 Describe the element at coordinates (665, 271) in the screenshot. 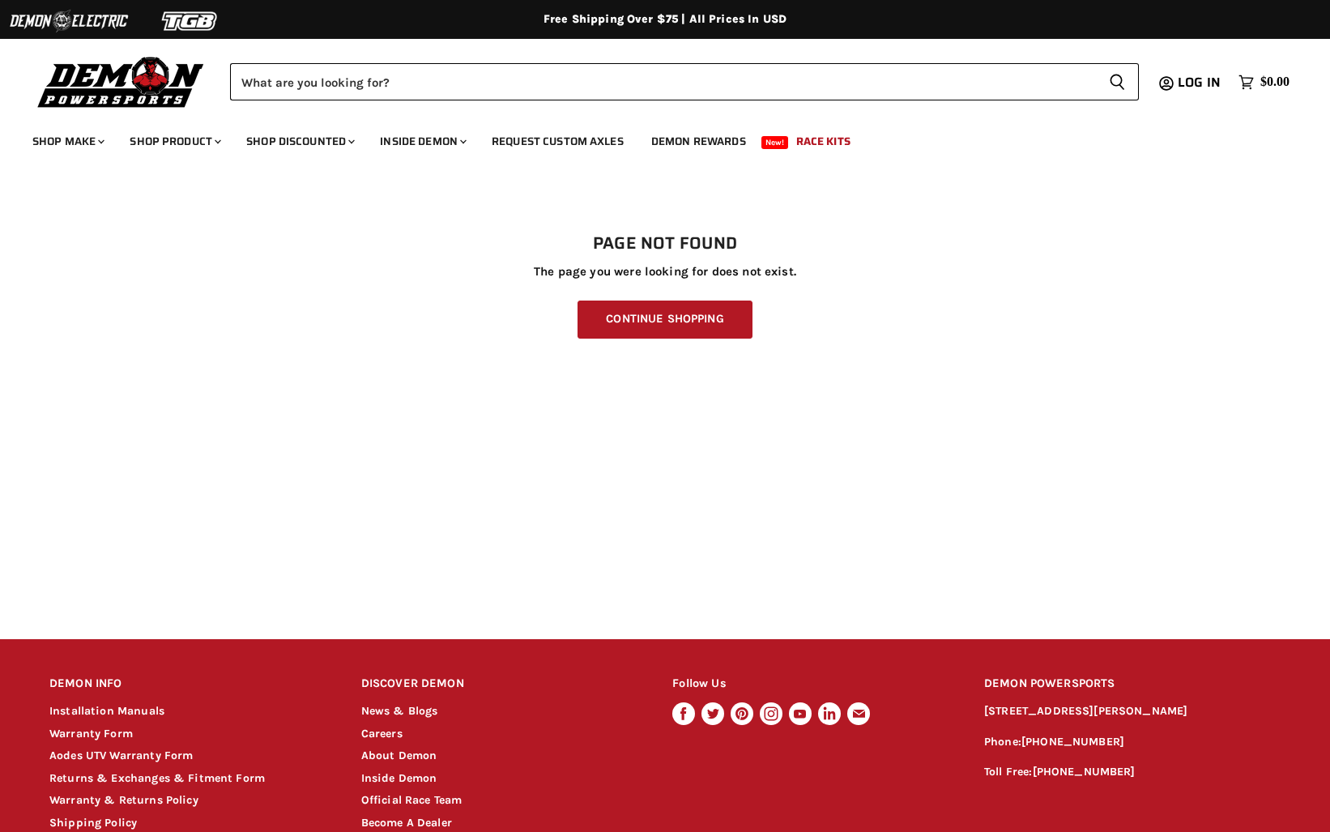

I see `p: The page you were looking for does not exist.` at that location.